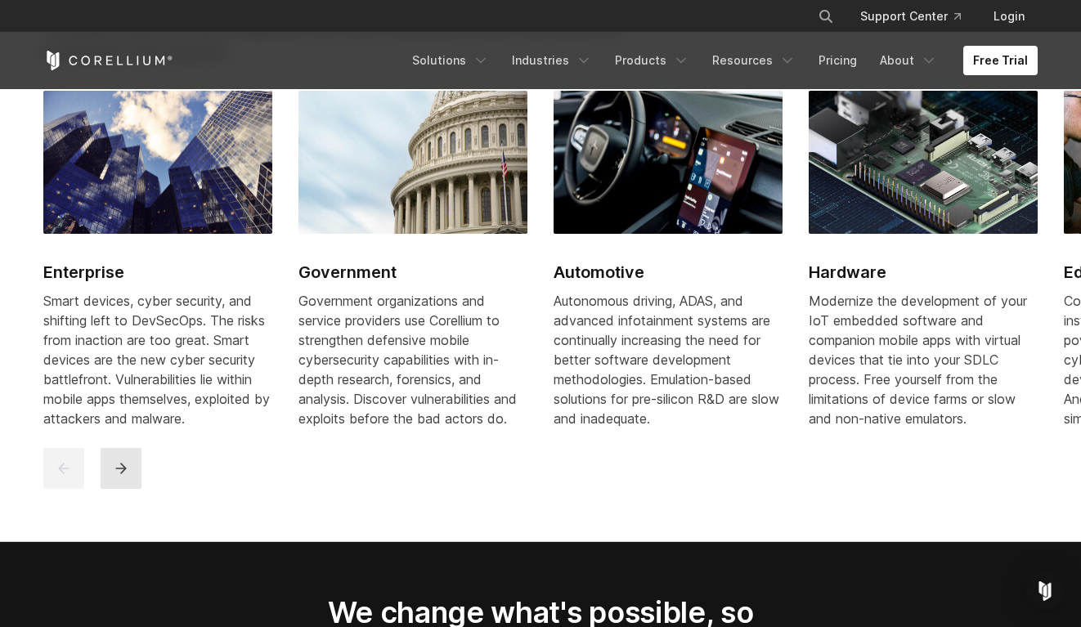 This screenshot has width=1081, height=627. Describe the element at coordinates (910, 16) in the screenshot. I see `a: Support Center` at that location.